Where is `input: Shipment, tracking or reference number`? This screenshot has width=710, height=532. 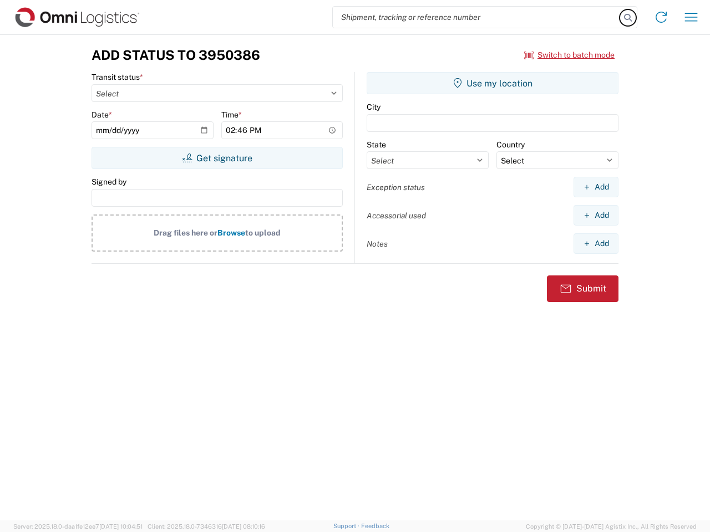 input: Shipment, tracking or reference number is located at coordinates (476, 17).